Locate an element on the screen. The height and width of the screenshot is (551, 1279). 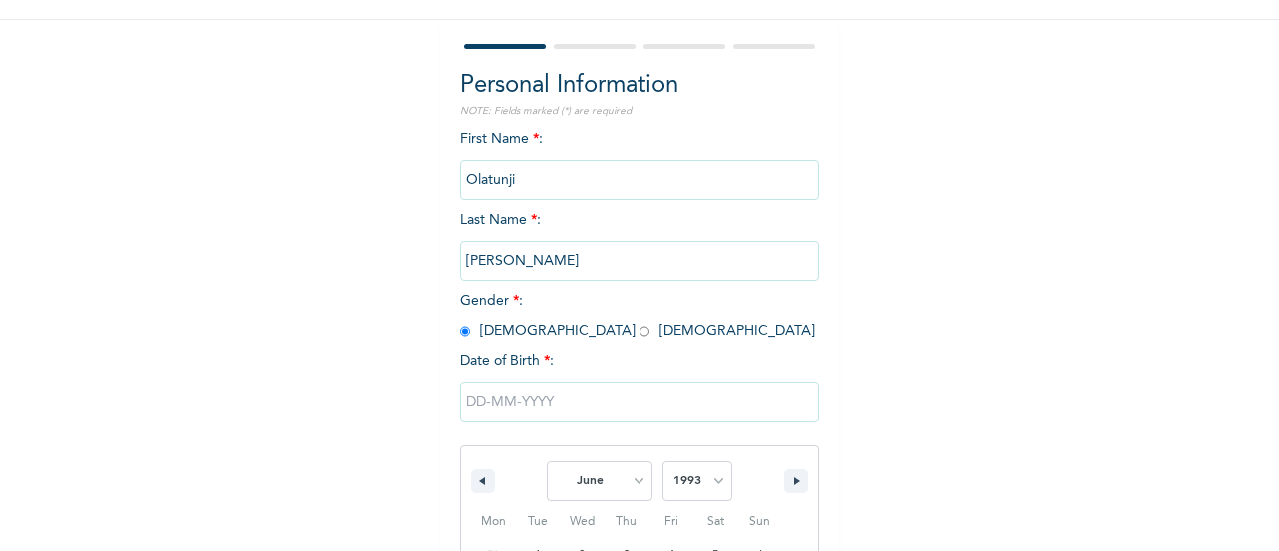
span: Thu is located at coordinates (626, 522).